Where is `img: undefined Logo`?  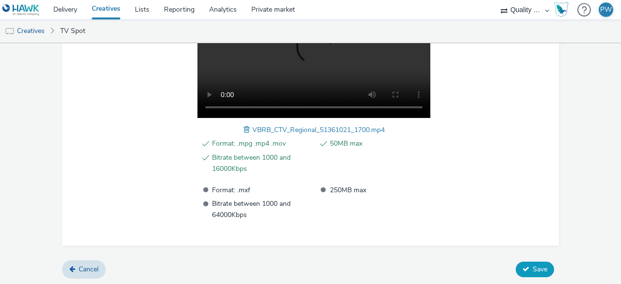 img: undefined Logo is located at coordinates (21, 10).